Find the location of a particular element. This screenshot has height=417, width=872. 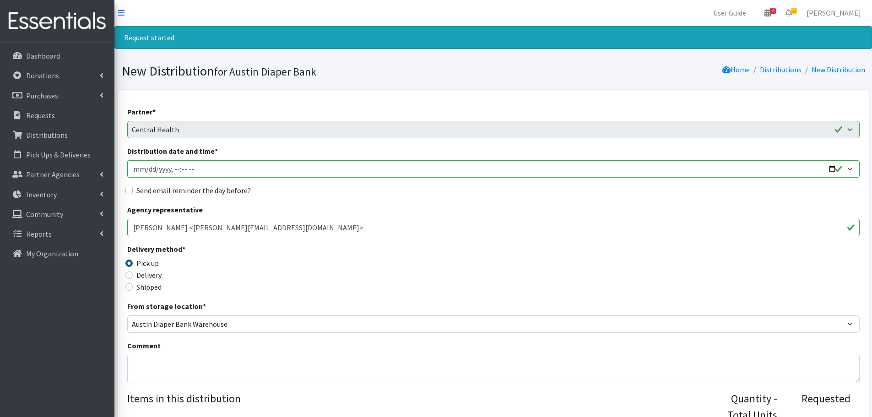

p: Dashboard is located at coordinates (43, 56).